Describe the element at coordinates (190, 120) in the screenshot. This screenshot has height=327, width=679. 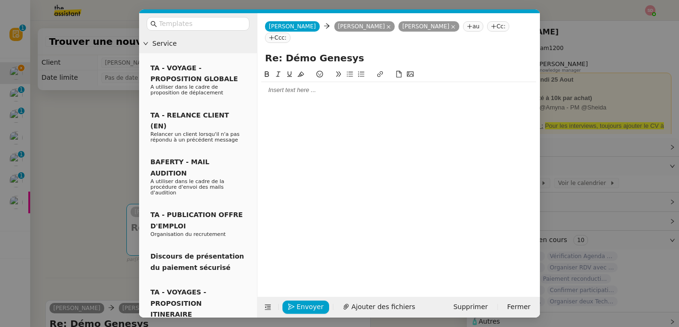
I see `span: TA - RELANCE CLIENT (EN)` at that location.